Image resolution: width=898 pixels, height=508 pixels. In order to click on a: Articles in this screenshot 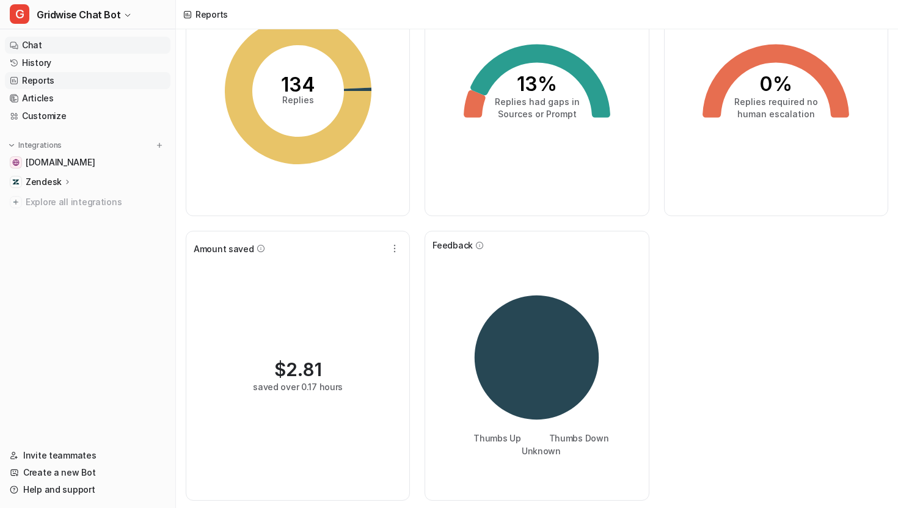, I will do `click(87, 98)`.